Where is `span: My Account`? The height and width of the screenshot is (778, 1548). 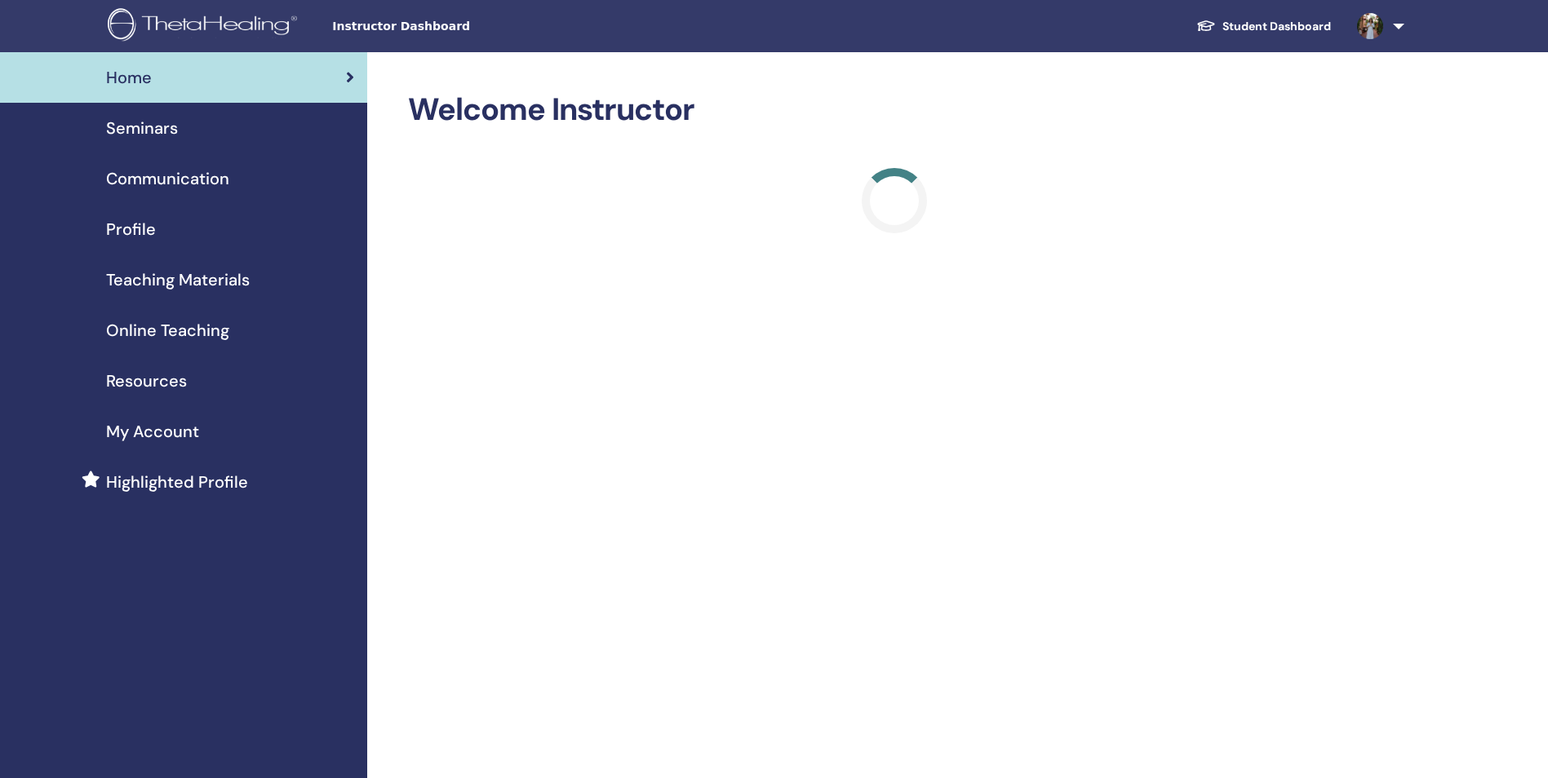
span: My Account is located at coordinates (153, 432).